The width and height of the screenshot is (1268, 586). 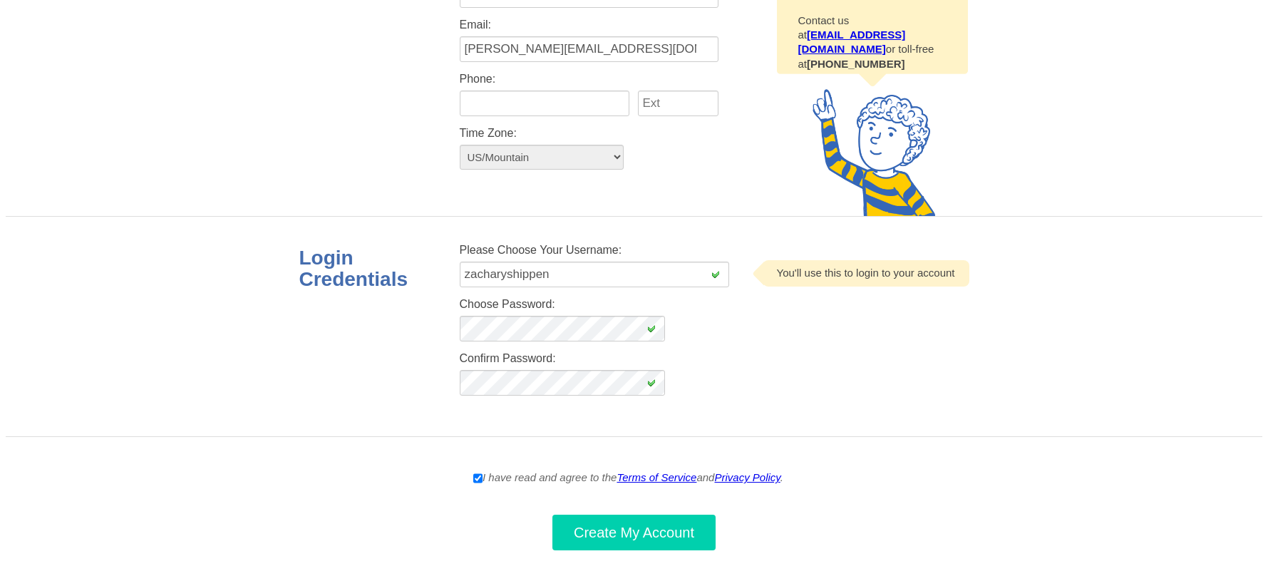 What do you see at coordinates (714, 359) in the screenshot?
I see `label: Confirm Password:` at bounding box center [714, 359].